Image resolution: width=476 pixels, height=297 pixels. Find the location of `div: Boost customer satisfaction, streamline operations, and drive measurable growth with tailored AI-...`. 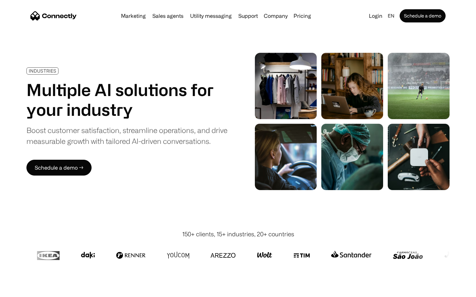

div: Boost customer satisfaction, streamline operations, and drive measurable growth with tailored AI-... is located at coordinates (127, 136).